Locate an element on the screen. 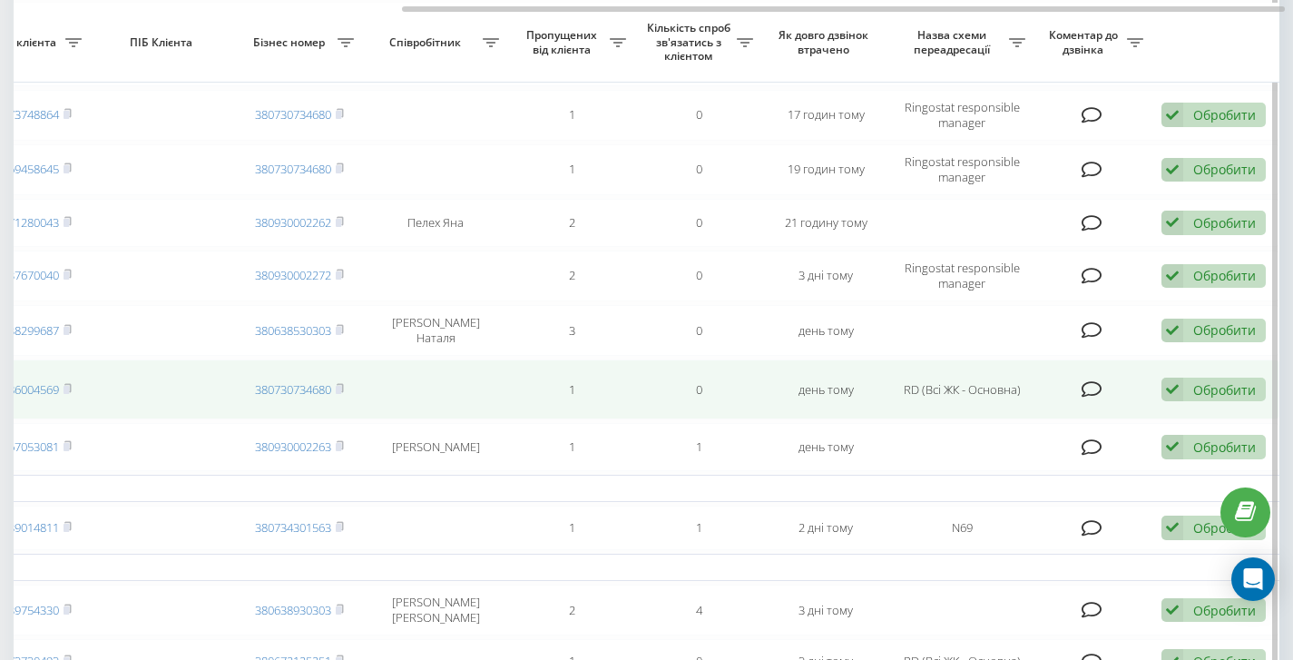 This screenshot has height=660, width=1293. span: Коментар до дзвінка is located at coordinates (1085, 42).